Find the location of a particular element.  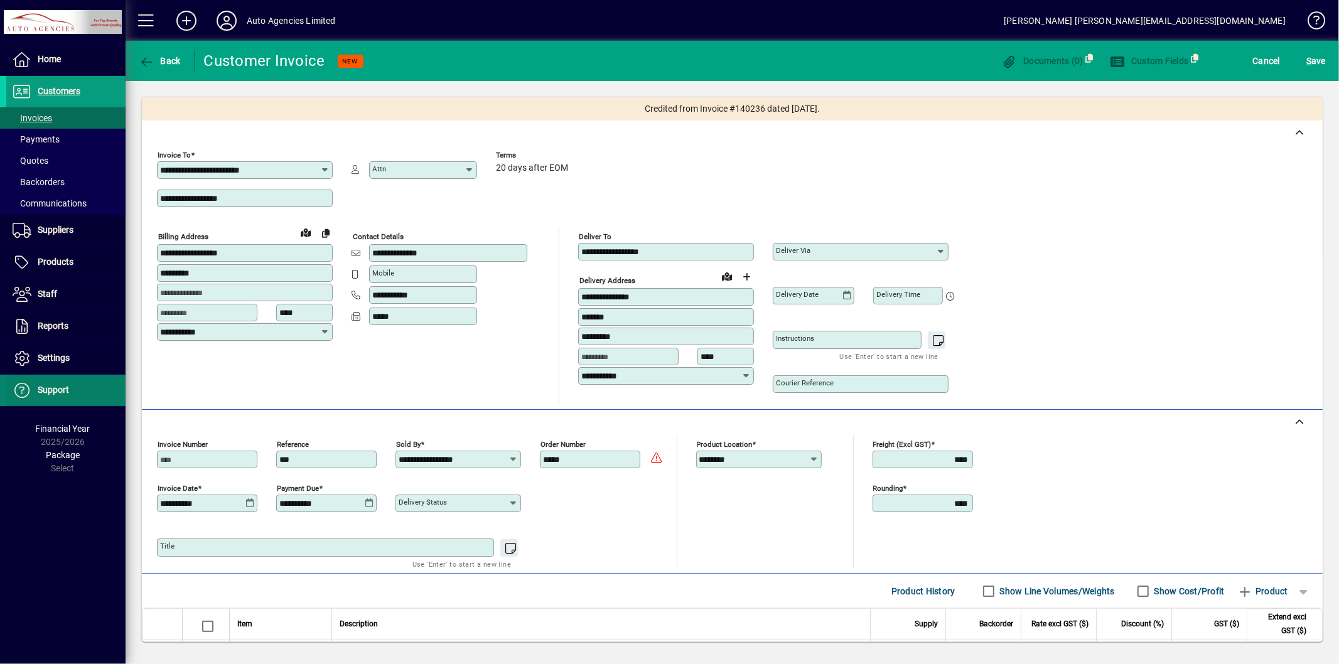

span: Support is located at coordinates (53, 390).